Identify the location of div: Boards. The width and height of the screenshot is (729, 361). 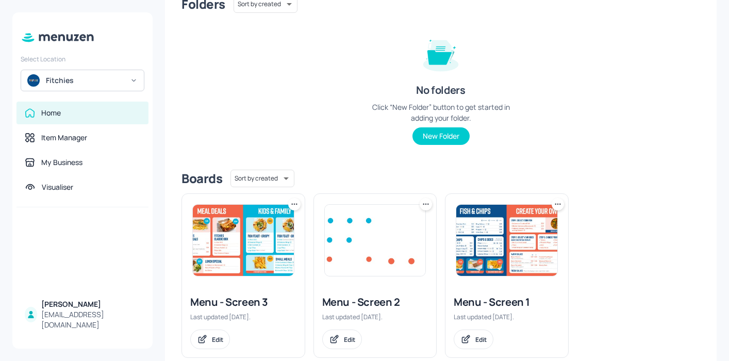
(202, 178).